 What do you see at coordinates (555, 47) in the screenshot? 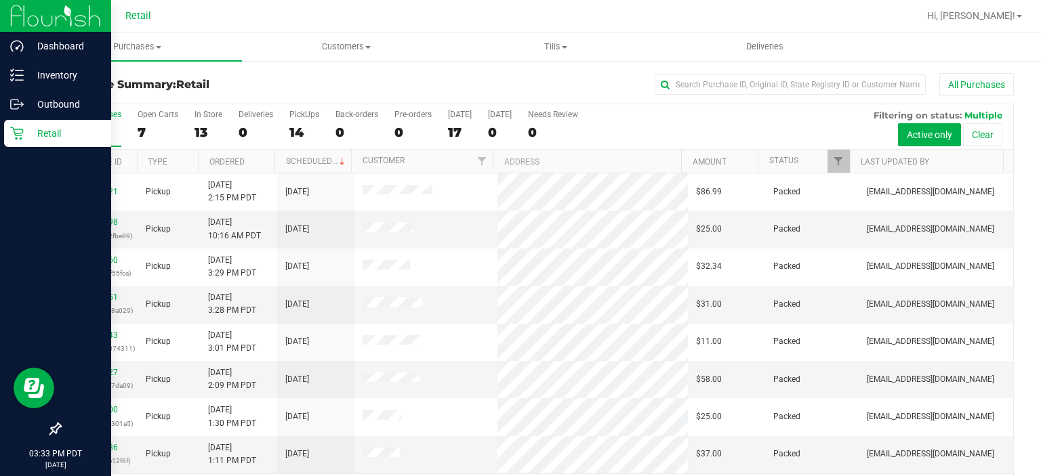
I see `a: Tills` at bounding box center [555, 47].